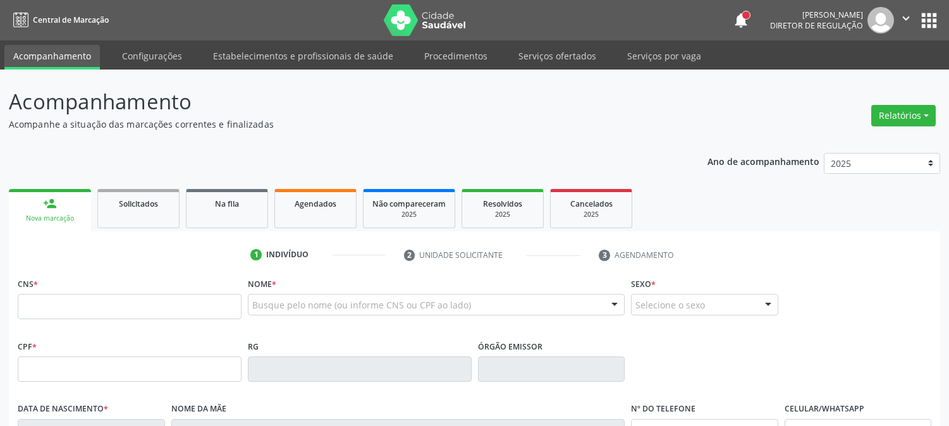 This screenshot has width=949, height=426. Describe the element at coordinates (287, 255) in the screenshot. I see `div: Indivíduo` at that location.